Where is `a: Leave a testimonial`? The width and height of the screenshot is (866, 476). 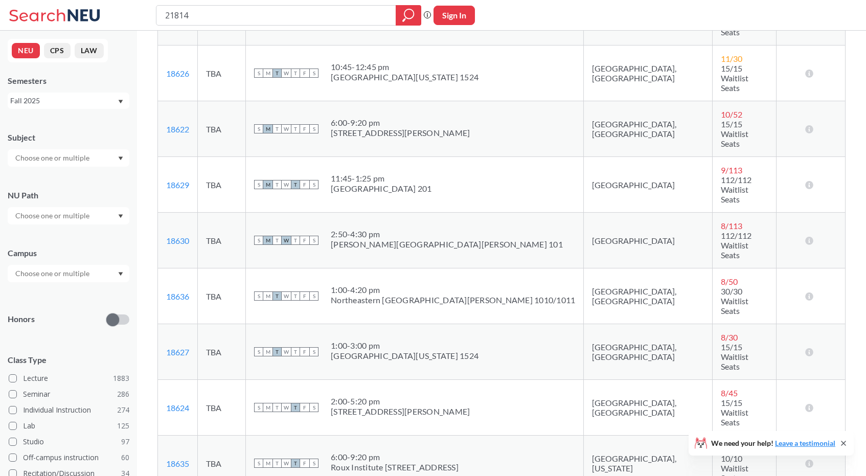
a: Leave a testimonial is located at coordinates (805, 443).